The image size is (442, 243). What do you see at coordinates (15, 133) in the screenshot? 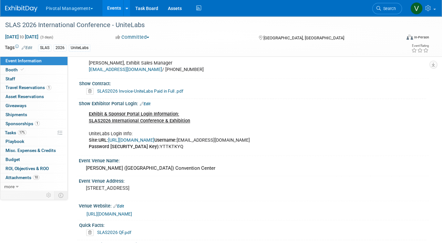
I see `span: Tasks` at bounding box center [15, 133].